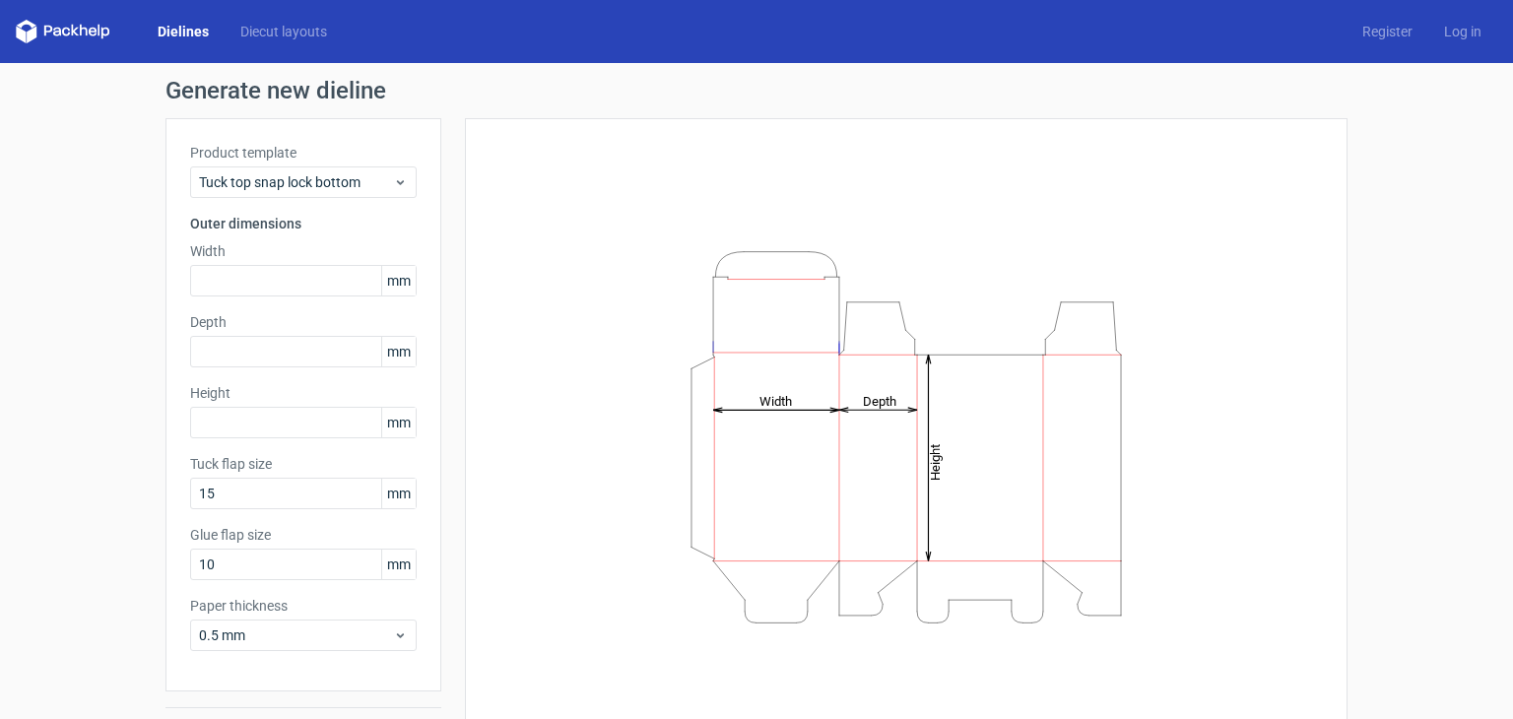 This screenshot has width=1513, height=719. Describe the element at coordinates (295, 182) in the screenshot. I see `span: Tuck top snap lock bottom` at that location.